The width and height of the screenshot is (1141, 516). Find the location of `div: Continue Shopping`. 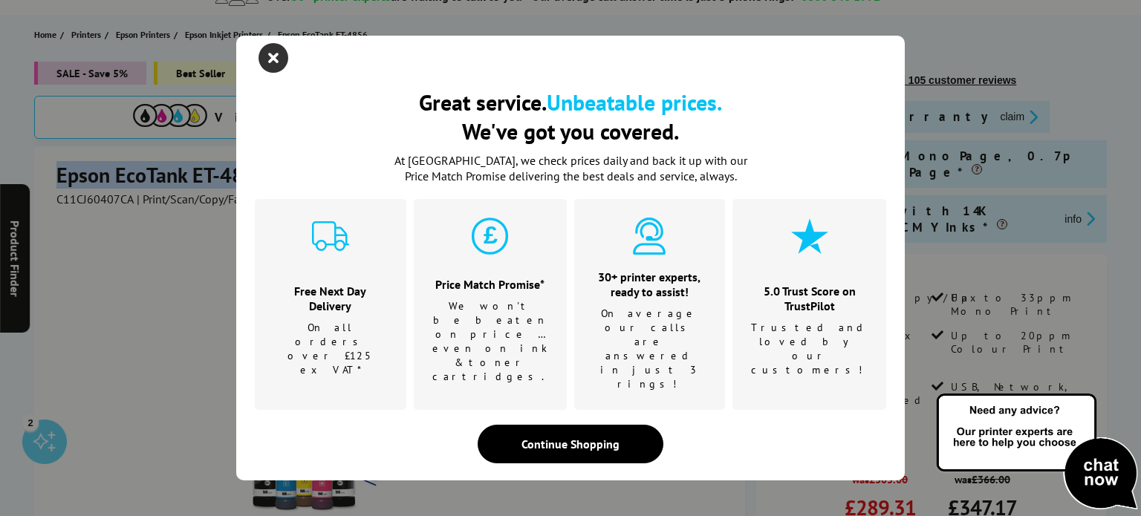

div: Continue Shopping is located at coordinates (570, 444).